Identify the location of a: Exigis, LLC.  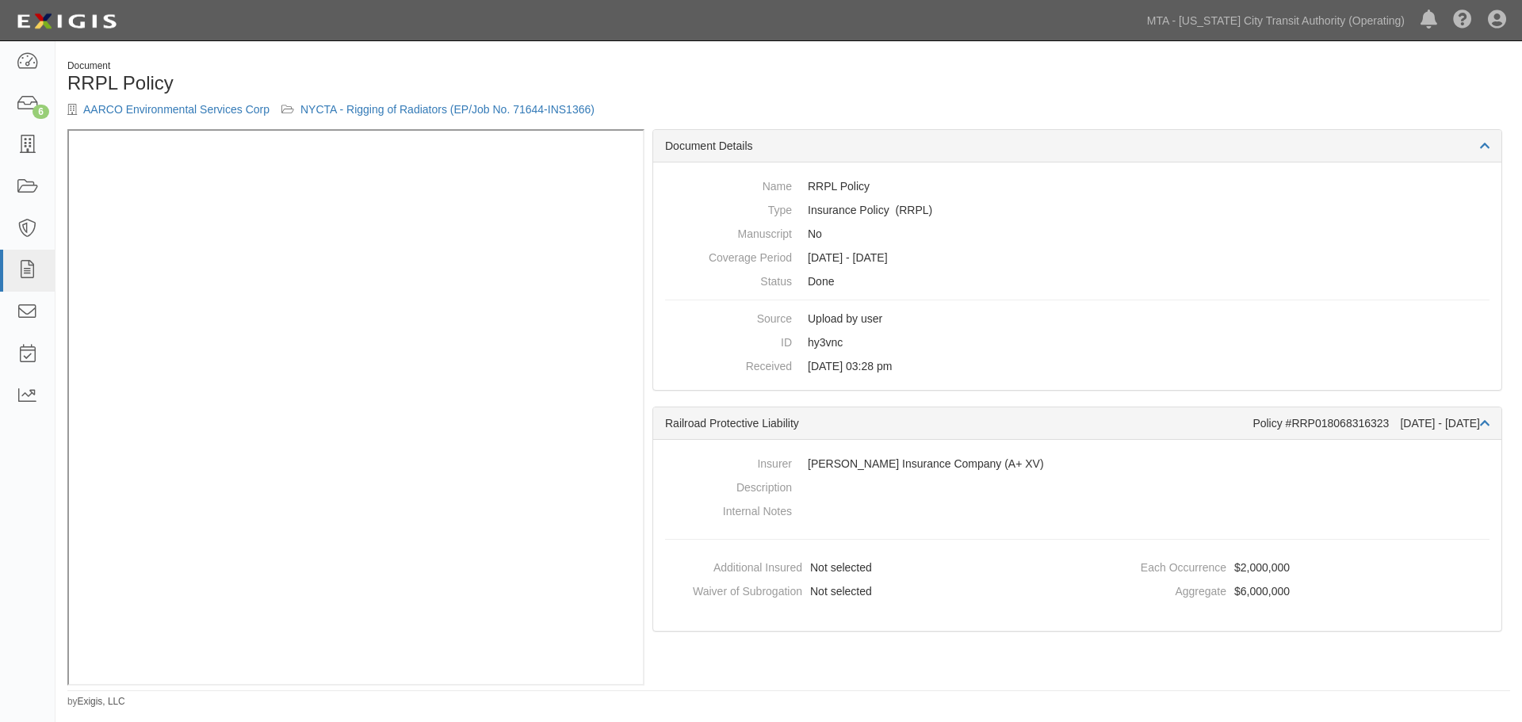
(101, 702).